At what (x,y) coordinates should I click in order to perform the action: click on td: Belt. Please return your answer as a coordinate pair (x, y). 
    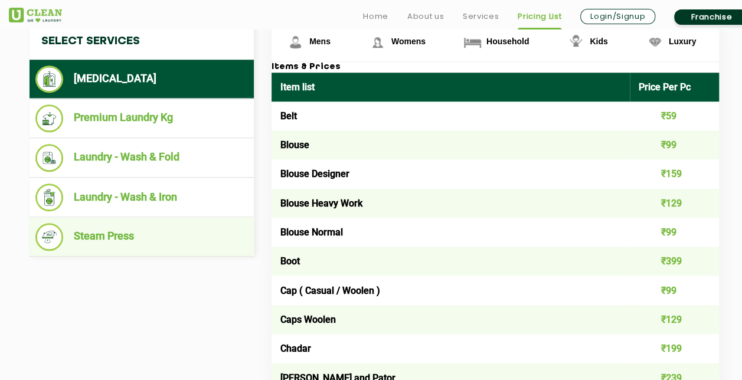
    Looking at the image, I should click on (450, 116).